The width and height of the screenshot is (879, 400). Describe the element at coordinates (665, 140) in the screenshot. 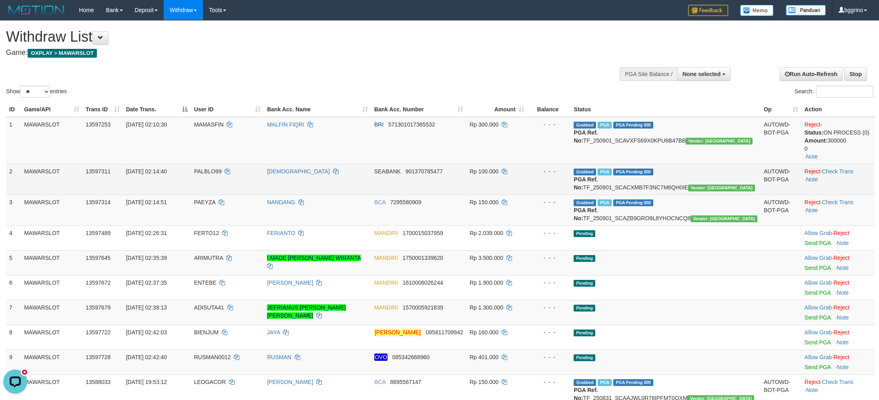

I see `td: TF_250901_SCAVXFS69X0KPU6B47BB` at that location.